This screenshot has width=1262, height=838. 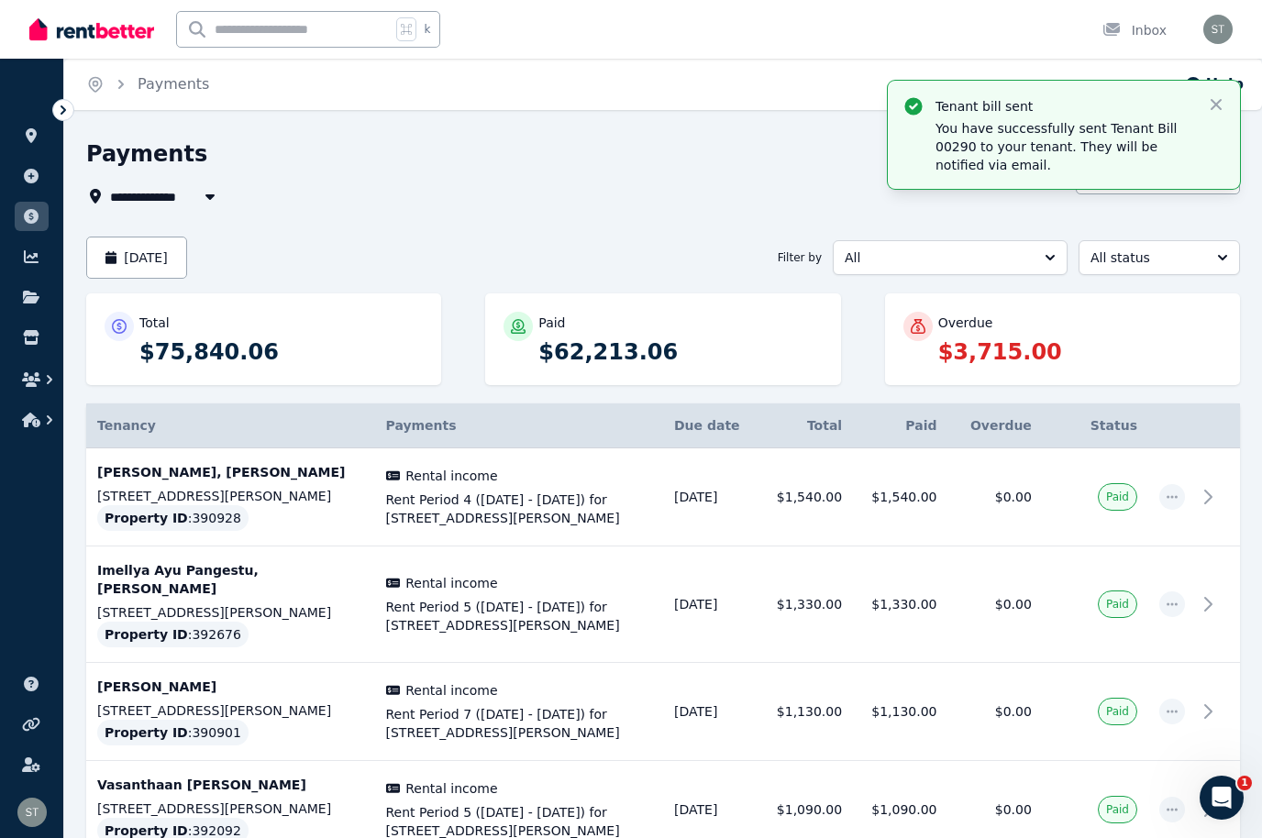 I want to click on p: $75,840.06, so click(x=281, y=352).